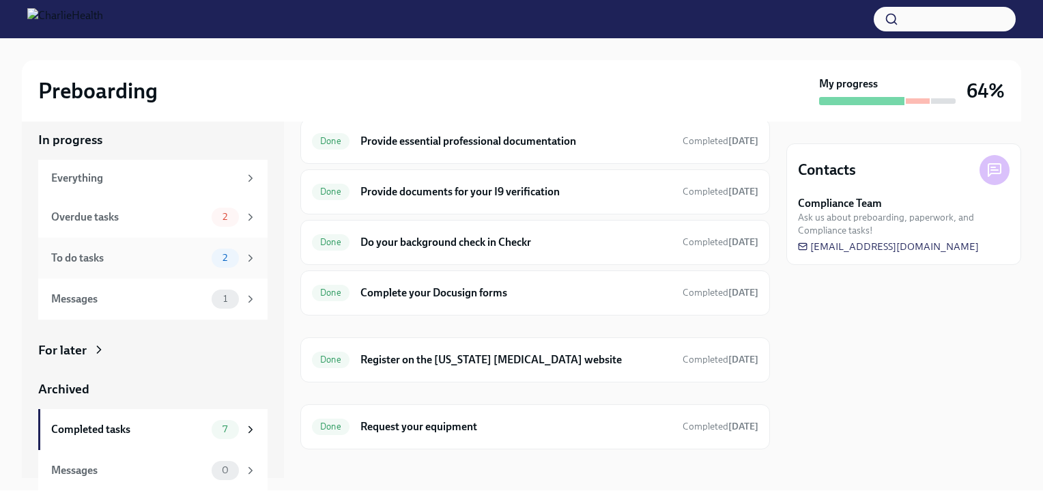  I want to click on div: Archived, so click(153, 389).